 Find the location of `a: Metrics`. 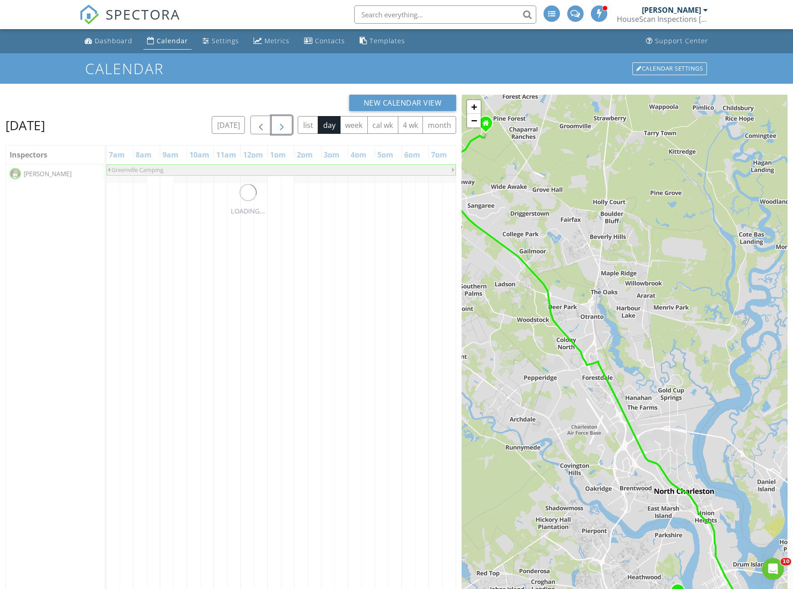

a: Metrics is located at coordinates (271, 41).